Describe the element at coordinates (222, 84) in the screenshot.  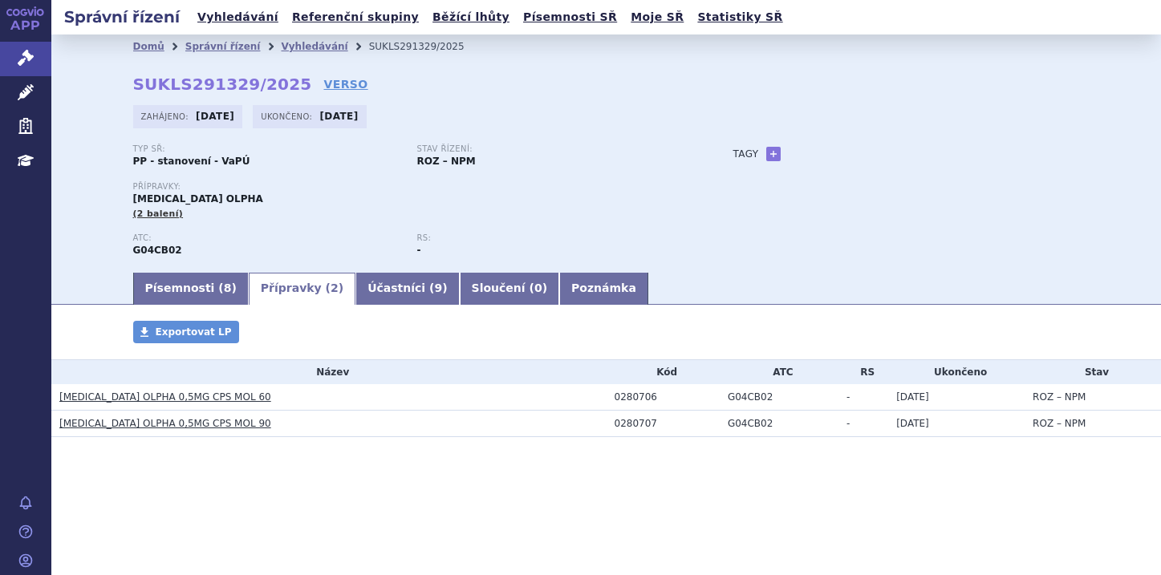
I see `strong: SUKLS291329/2025` at that location.